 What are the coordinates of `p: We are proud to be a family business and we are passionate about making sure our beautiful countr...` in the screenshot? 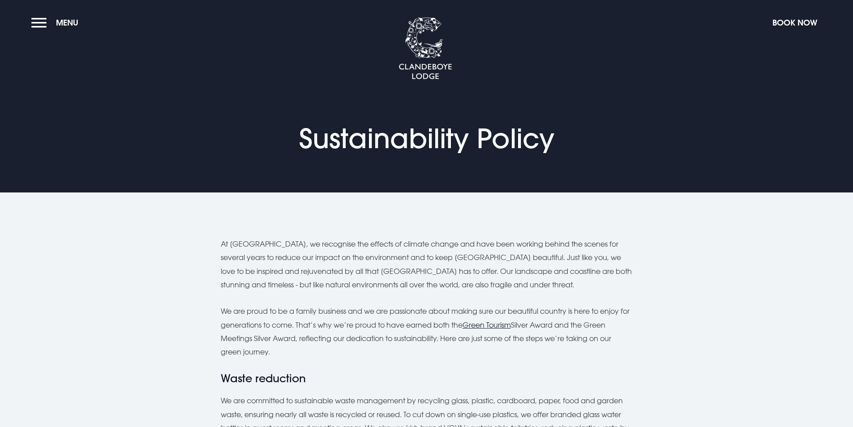 It's located at (427, 332).